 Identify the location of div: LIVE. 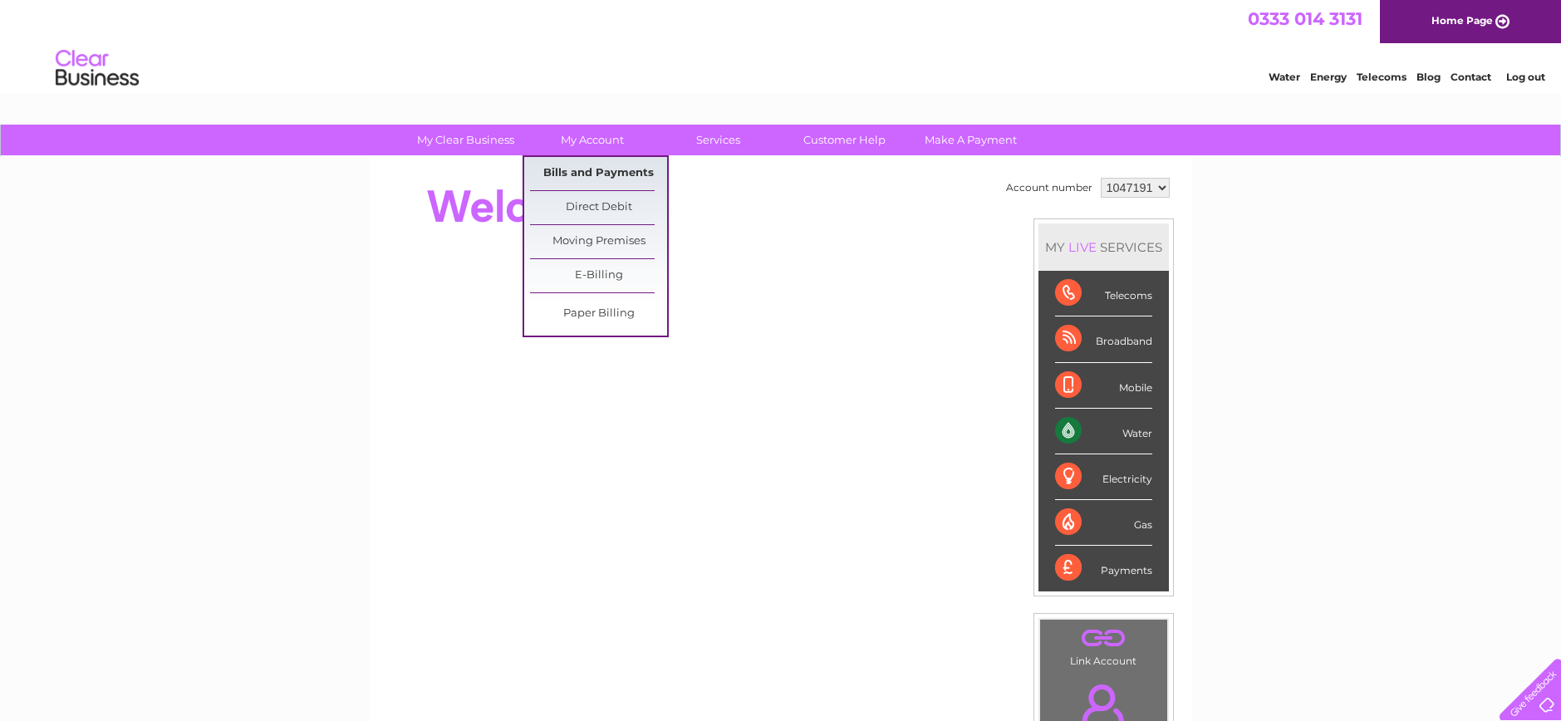
(1082, 247).